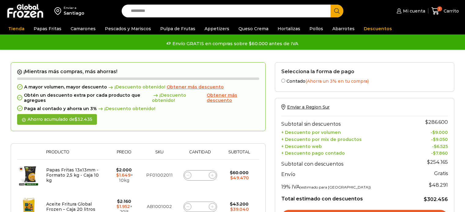 The width and height of the screenshot is (465, 212). What do you see at coordinates (83, 119) in the screenshot?
I see `bdi: 32.435` at bounding box center [83, 119].